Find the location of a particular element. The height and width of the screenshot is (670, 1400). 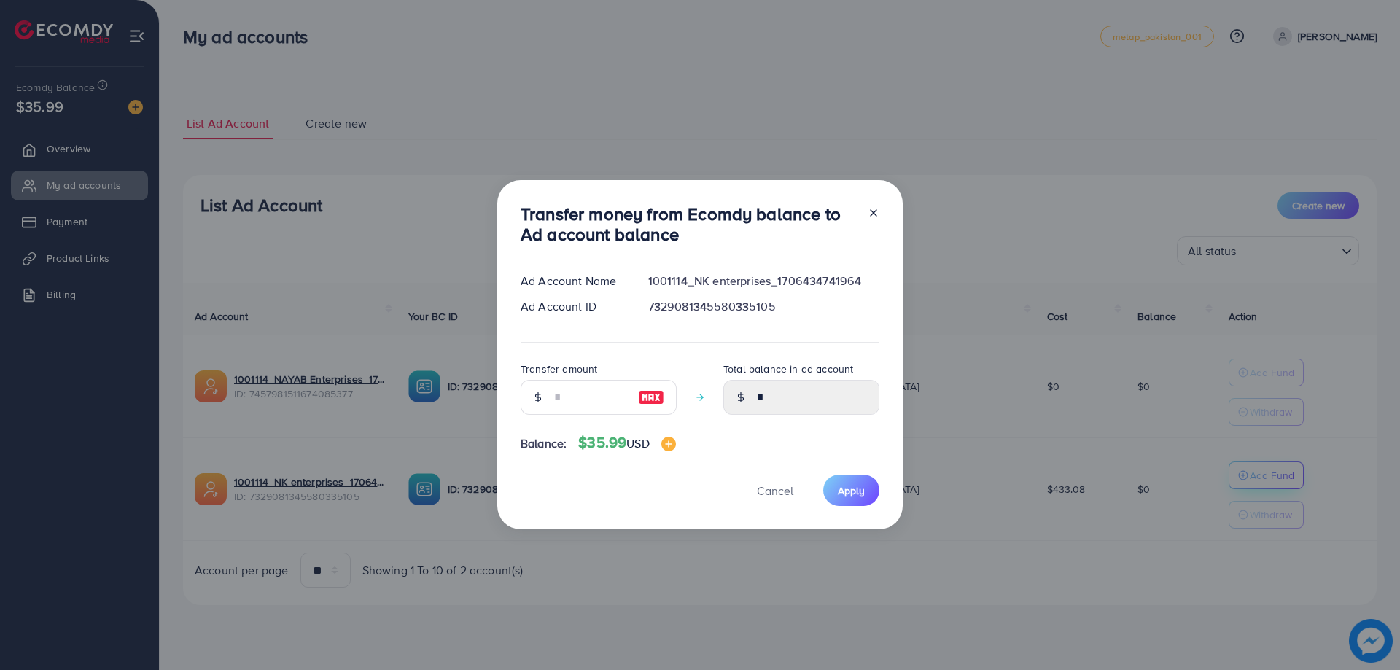

div: Ad Account Name is located at coordinates (572, 281).